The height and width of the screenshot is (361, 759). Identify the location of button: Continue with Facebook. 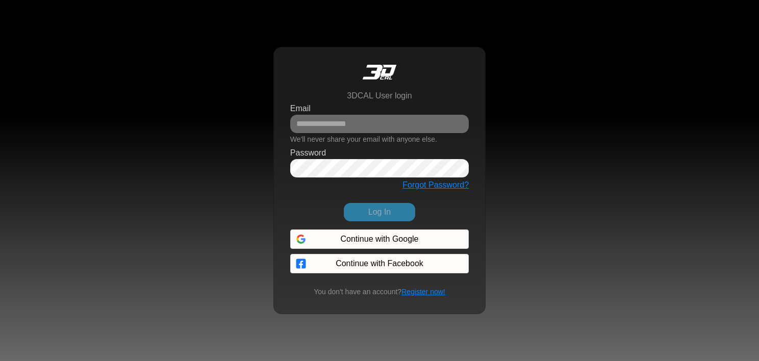
(380, 264).